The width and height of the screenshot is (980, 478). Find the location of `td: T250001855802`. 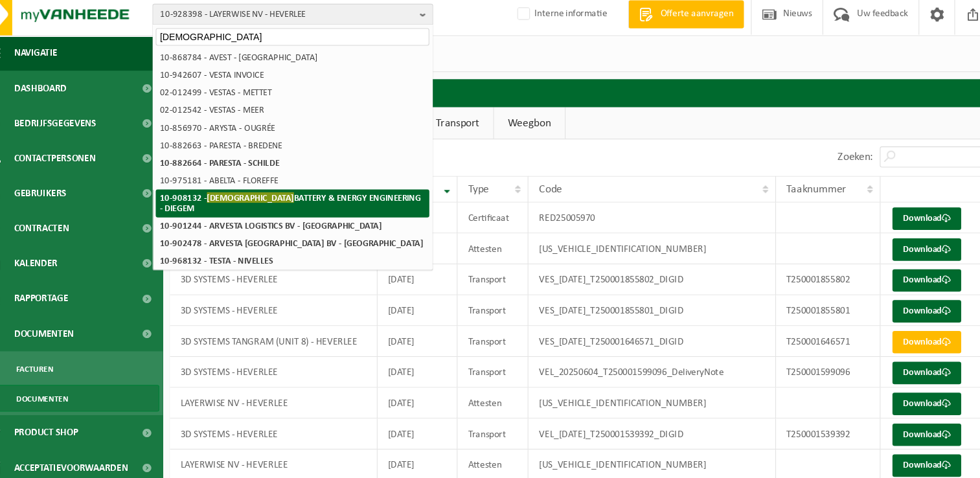

td: T250001855802 is located at coordinates (790, 264).